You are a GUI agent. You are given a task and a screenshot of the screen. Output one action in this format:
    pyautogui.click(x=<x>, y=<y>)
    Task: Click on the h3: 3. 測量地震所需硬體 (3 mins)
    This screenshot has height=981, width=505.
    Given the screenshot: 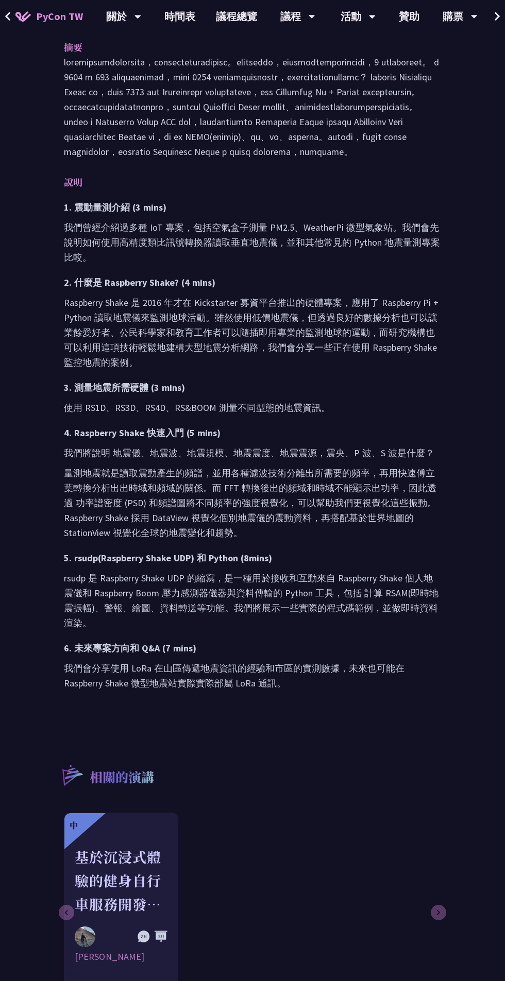 What is the action you would take?
    pyautogui.click(x=252, y=387)
    